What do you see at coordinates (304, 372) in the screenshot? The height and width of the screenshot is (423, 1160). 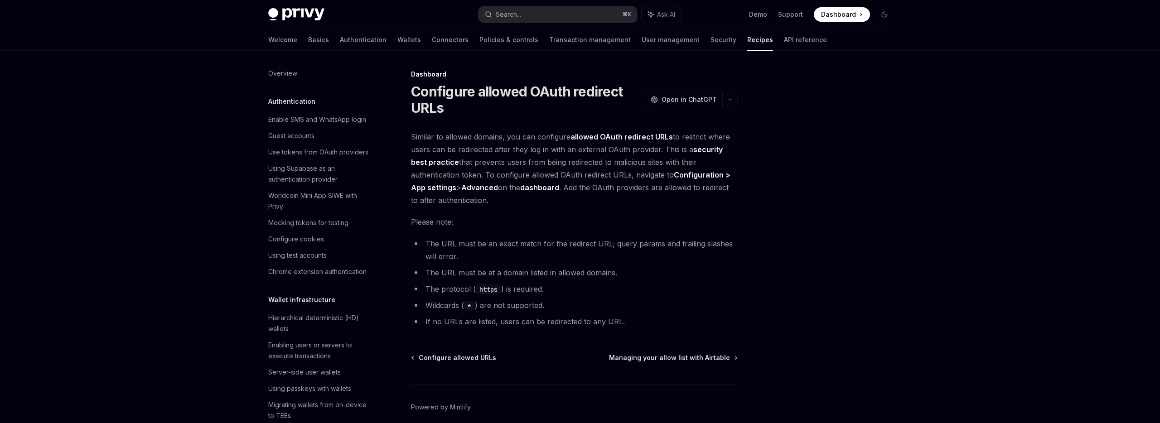 I see `div: Server-side user wallets` at bounding box center [304, 372].